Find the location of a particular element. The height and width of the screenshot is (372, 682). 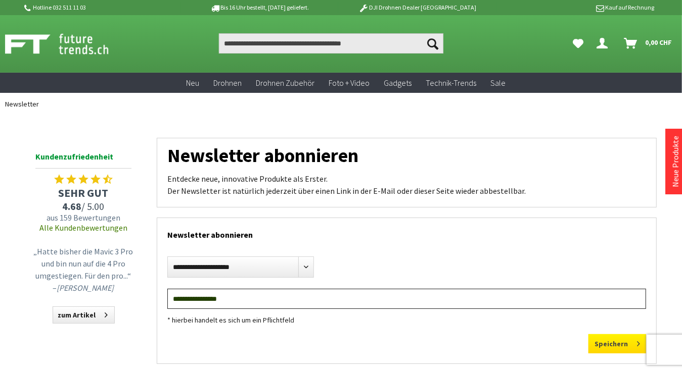

a: Warenkorb is located at coordinates (648, 43).